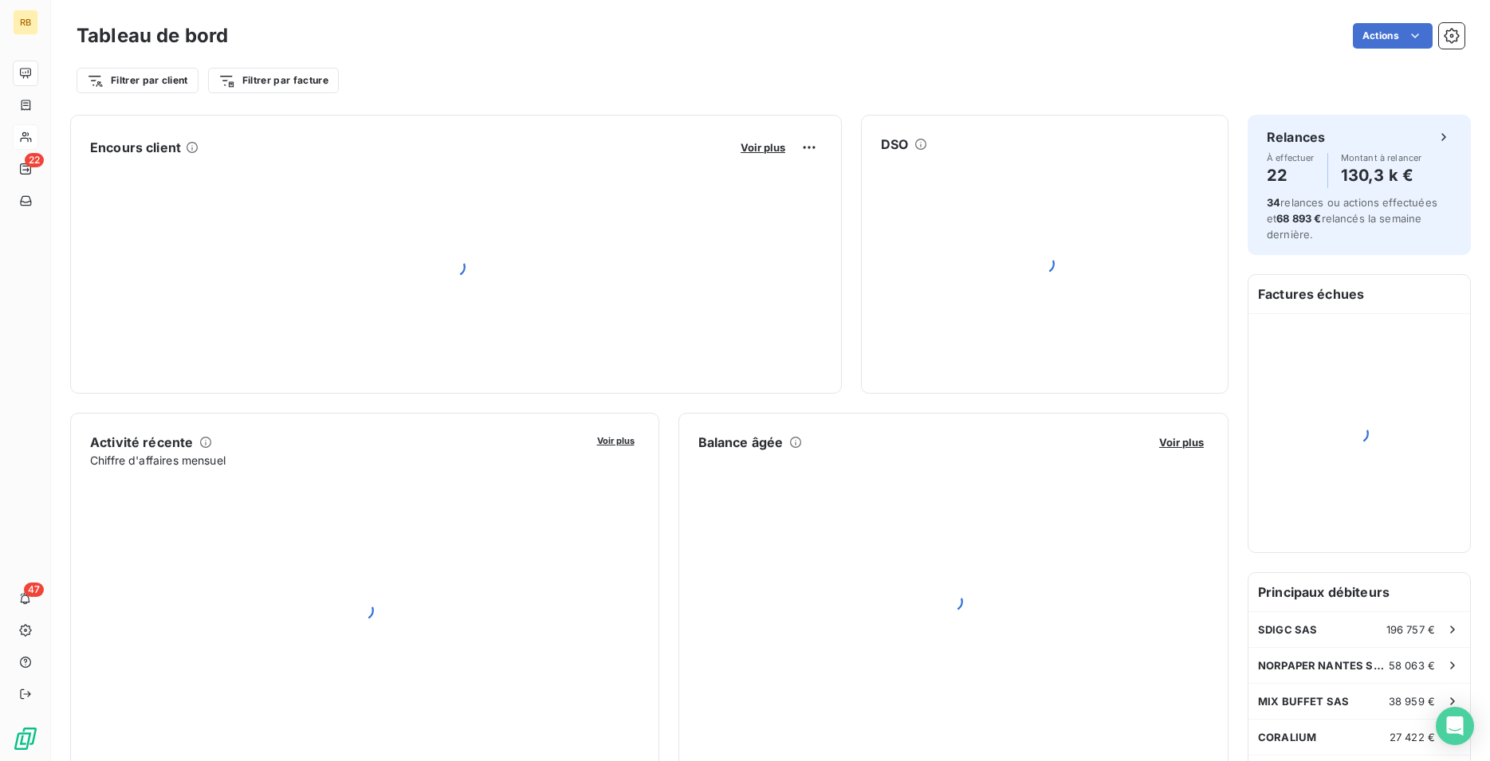  Describe the element at coordinates (152, 36) in the screenshot. I see `h3: Tableau de bord` at that location.